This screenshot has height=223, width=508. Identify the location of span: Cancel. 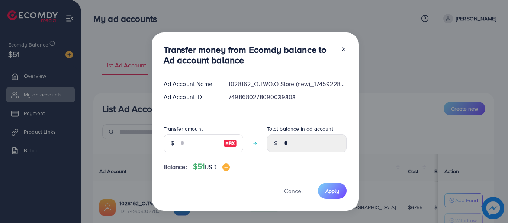
(293, 191).